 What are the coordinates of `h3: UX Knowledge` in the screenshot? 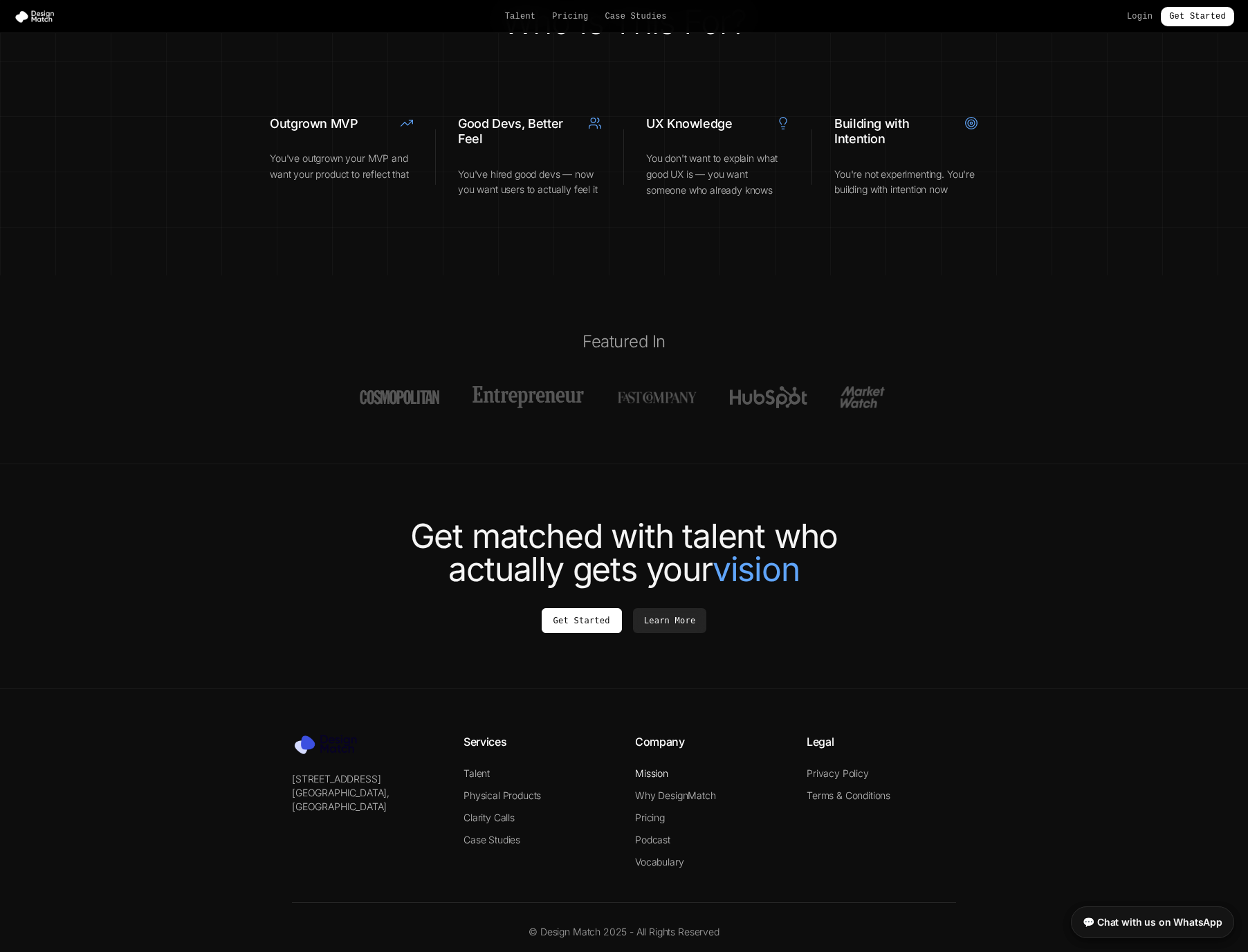 It's located at (706, 124).